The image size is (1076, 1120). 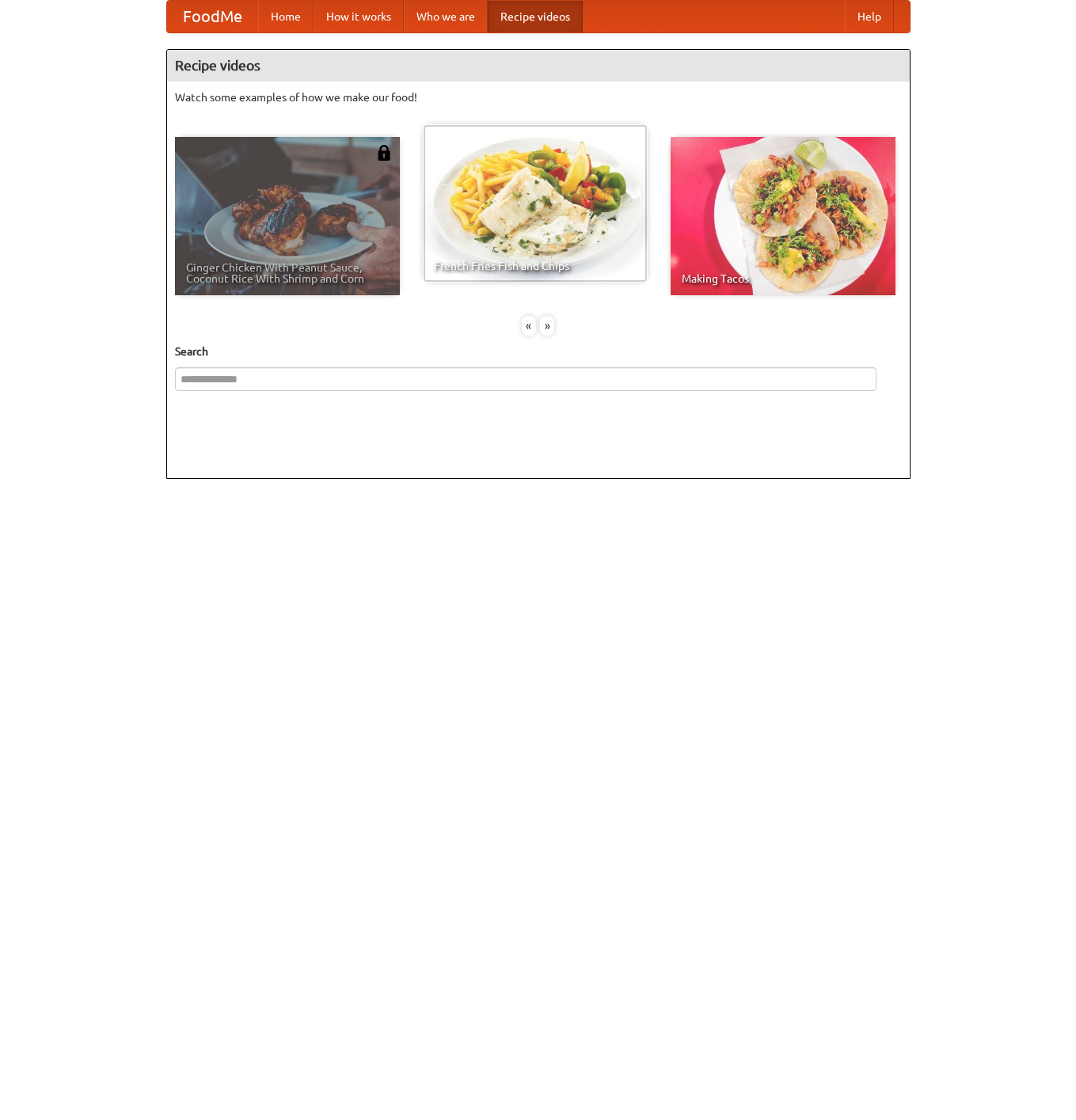 I want to click on img: 483408.png, so click(x=384, y=153).